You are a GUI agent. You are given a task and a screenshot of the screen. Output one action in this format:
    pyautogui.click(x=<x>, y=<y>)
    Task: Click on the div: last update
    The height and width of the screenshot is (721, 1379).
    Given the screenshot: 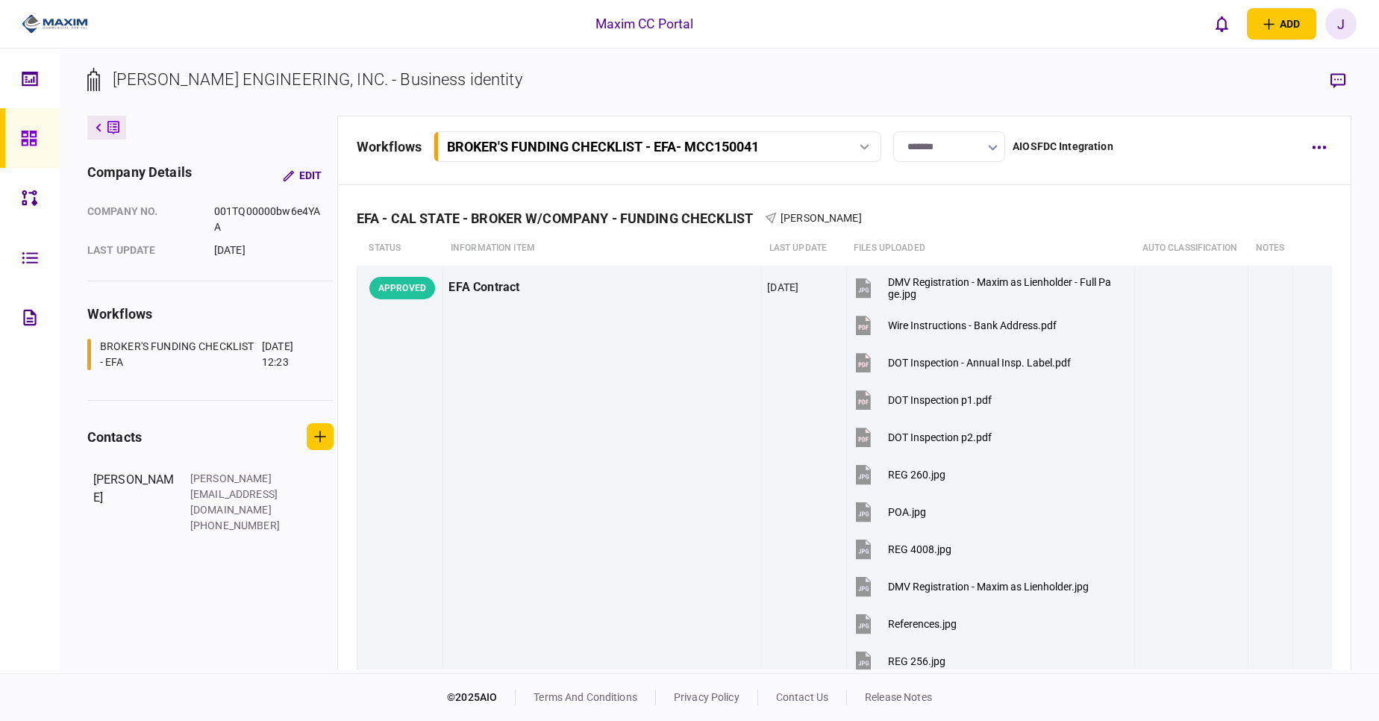 What is the action you would take?
    pyautogui.click(x=143, y=250)
    